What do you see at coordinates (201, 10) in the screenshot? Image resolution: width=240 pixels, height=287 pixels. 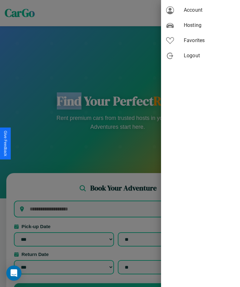 I see `div: Account` at bounding box center [201, 10].